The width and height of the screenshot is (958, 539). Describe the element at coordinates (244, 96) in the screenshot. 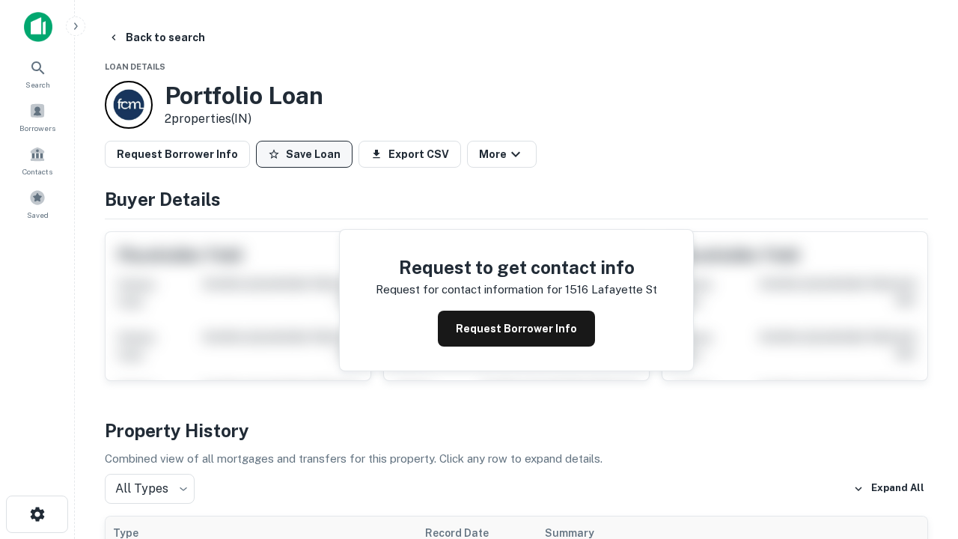

I see `h3: Portfolio Loan` at that location.